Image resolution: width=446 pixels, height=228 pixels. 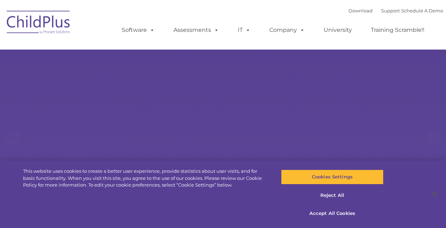 What do you see at coordinates (196, 30) in the screenshot?
I see `a: Assessments` at bounding box center [196, 30].